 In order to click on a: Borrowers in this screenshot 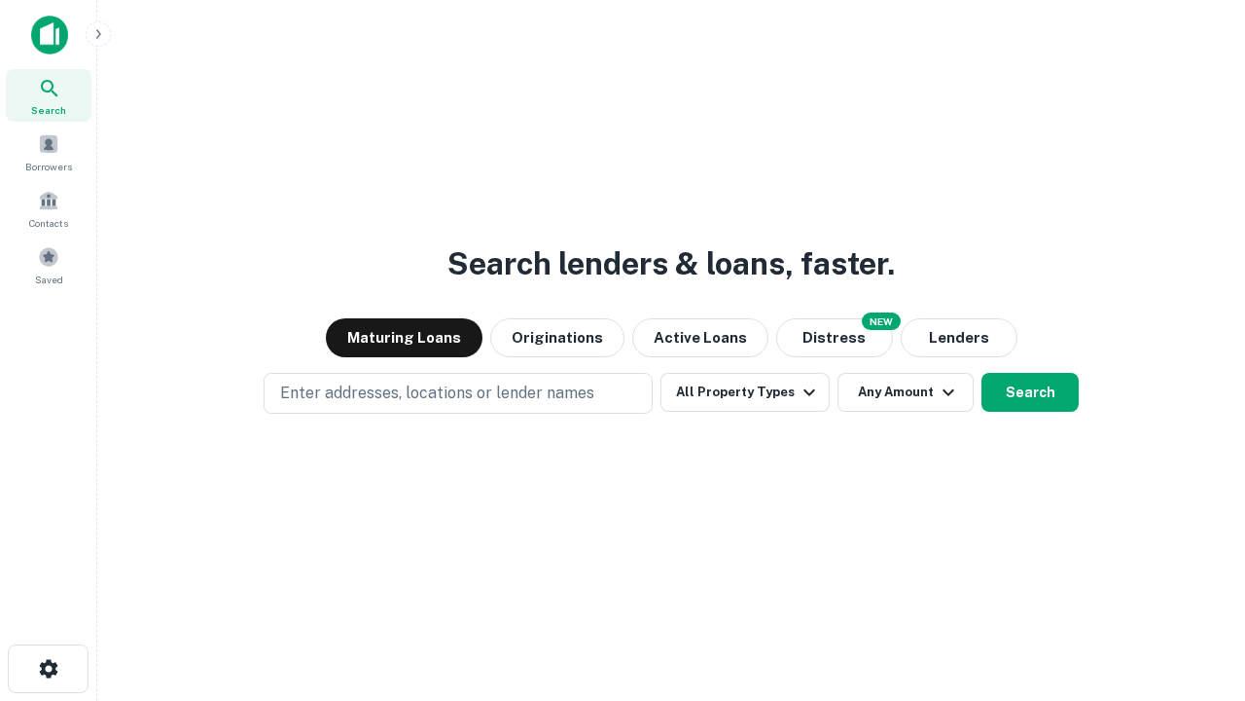, I will do `click(49, 152)`.